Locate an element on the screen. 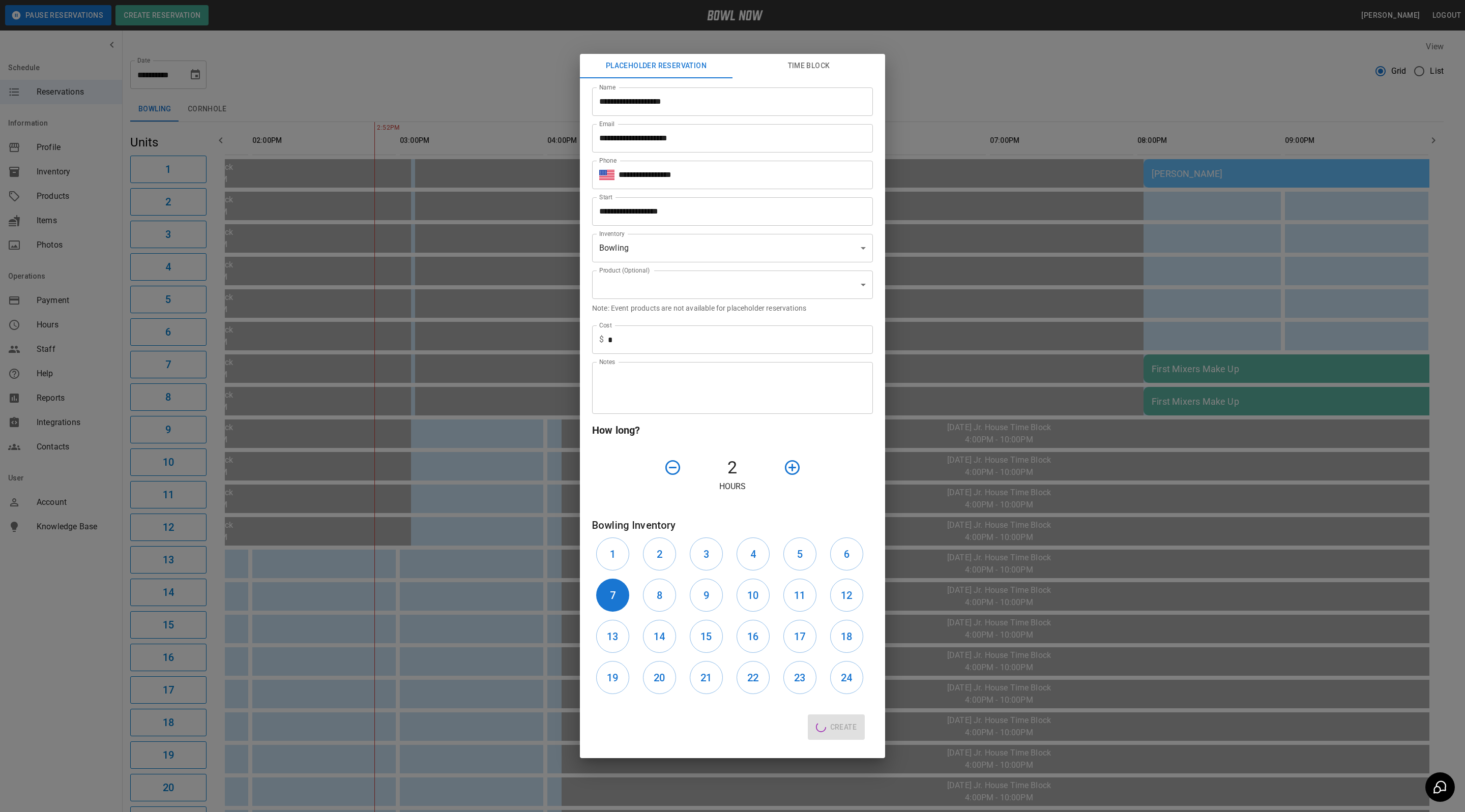 The height and width of the screenshot is (812, 1465). h6: 15 is located at coordinates (707, 637).